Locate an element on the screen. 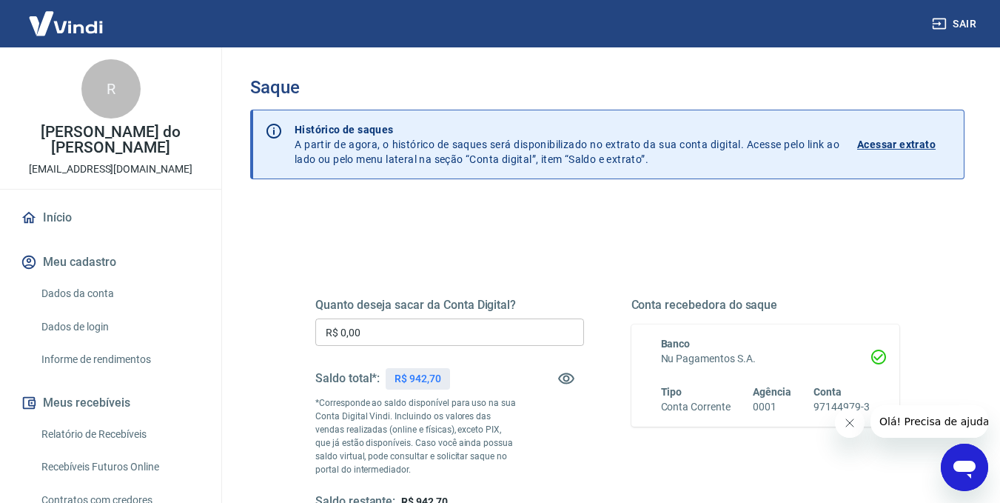 The width and height of the screenshot is (1000, 503). p: R$ 942,70 is located at coordinates (418, 378).